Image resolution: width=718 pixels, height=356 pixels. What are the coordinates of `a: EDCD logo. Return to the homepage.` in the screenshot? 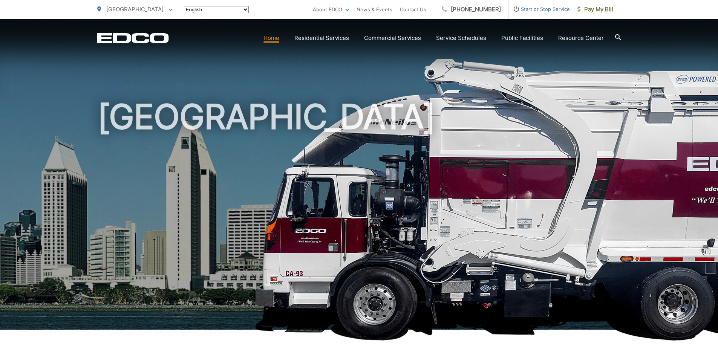 It's located at (133, 38).